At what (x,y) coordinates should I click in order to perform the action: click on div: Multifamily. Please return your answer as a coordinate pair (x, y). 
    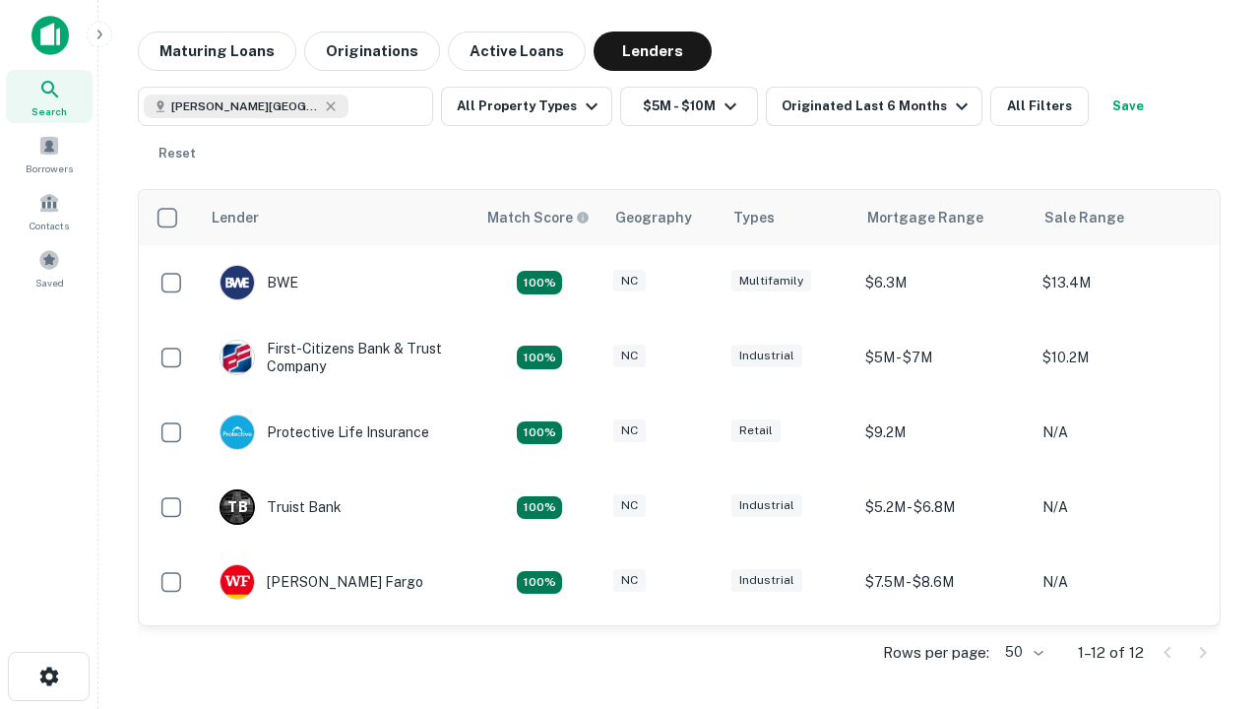
    Looking at the image, I should click on (771, 281).